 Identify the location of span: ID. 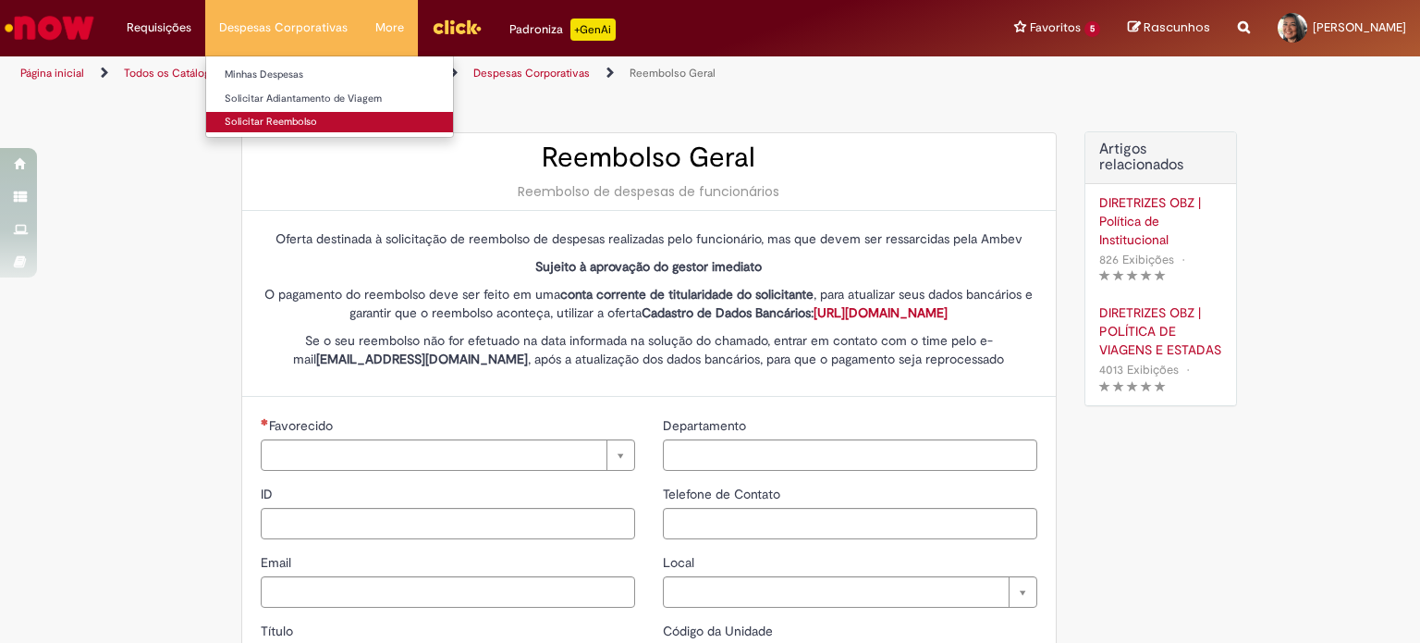
(268, 494).